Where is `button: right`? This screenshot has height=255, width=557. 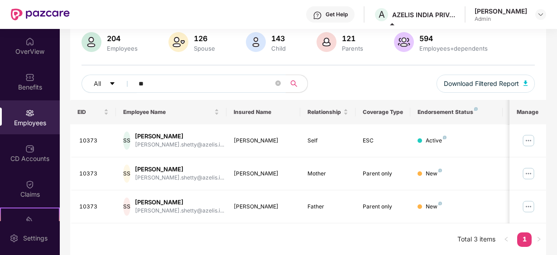
button: right is located at coordinates (539, 240).